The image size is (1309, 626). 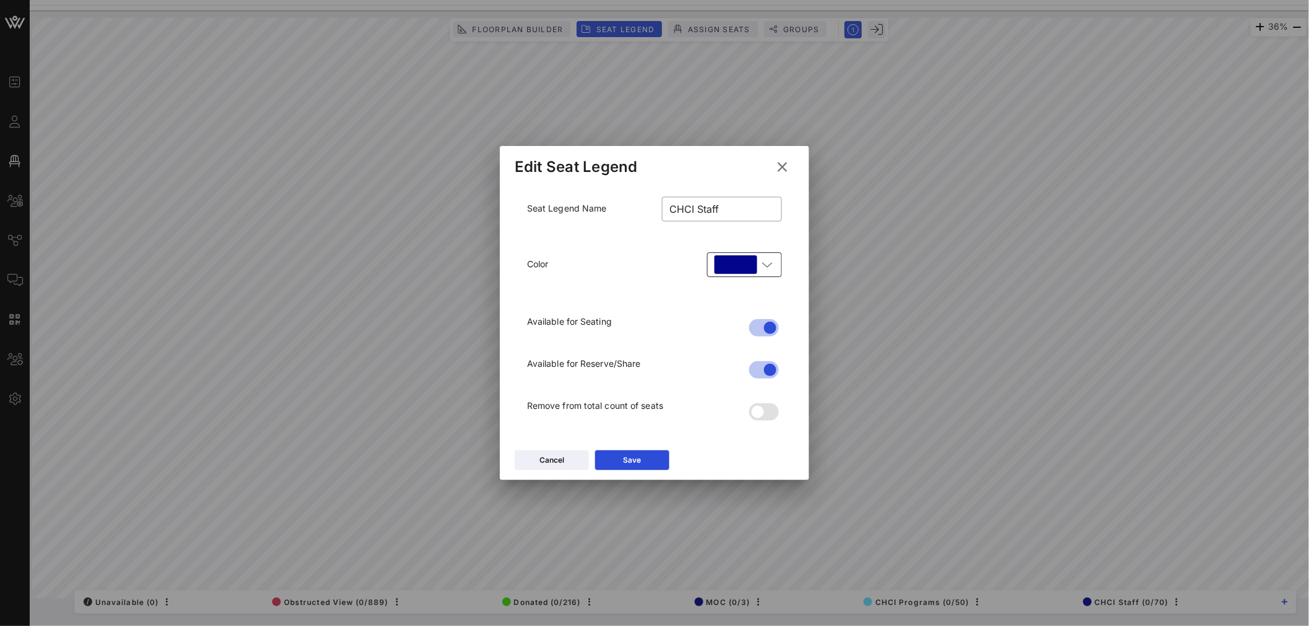 I want to click on div: Cancel, so click(x=552, y=460).